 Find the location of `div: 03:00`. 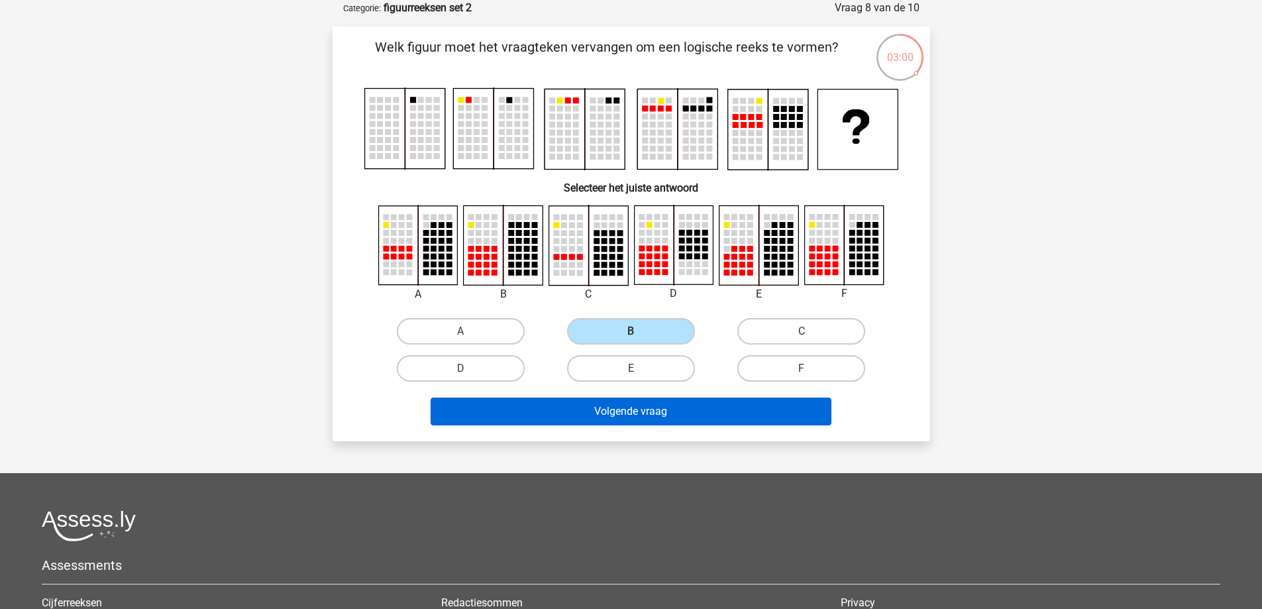

div: 03:00 is located at coordinates (899, 49).